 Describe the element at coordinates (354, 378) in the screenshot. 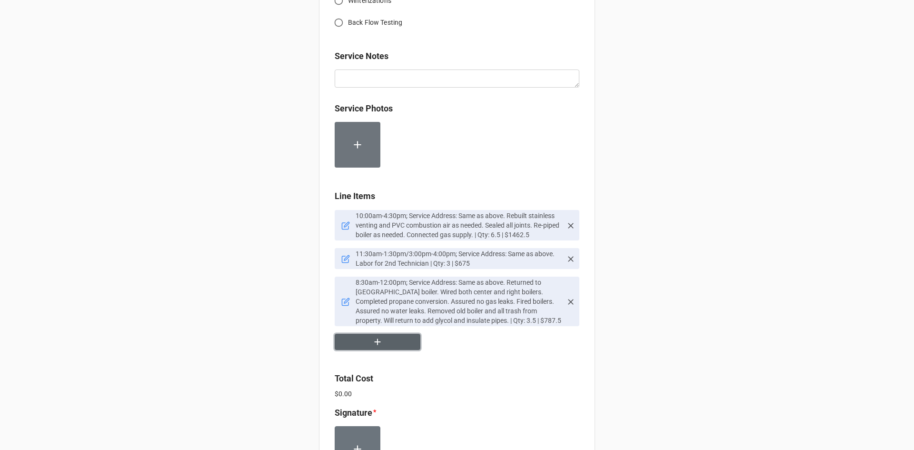

I see `b: Total Cost` at that location.